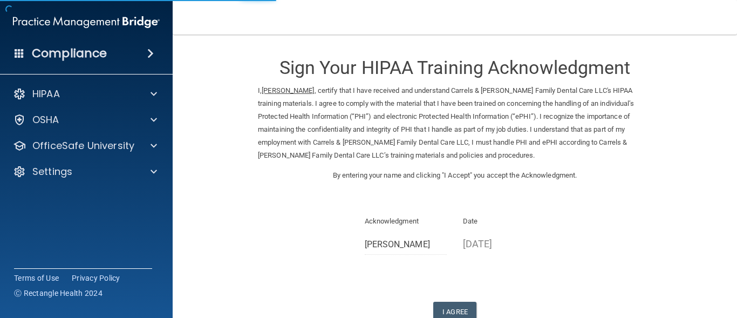 The height and width of the screenshot is (318, 737). What do you see at coordinates (58, 293) in the screenshot?
I see `span: Ⓒ Rectangle Health 2024` at bounding box center [58, 293].